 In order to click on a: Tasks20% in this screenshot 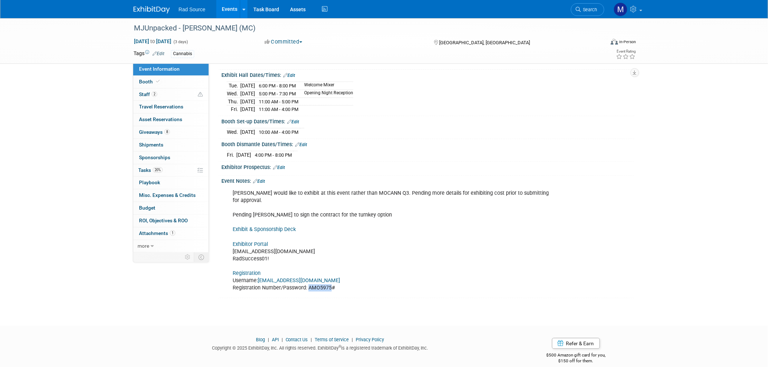, I will do `click(171, 171)`.